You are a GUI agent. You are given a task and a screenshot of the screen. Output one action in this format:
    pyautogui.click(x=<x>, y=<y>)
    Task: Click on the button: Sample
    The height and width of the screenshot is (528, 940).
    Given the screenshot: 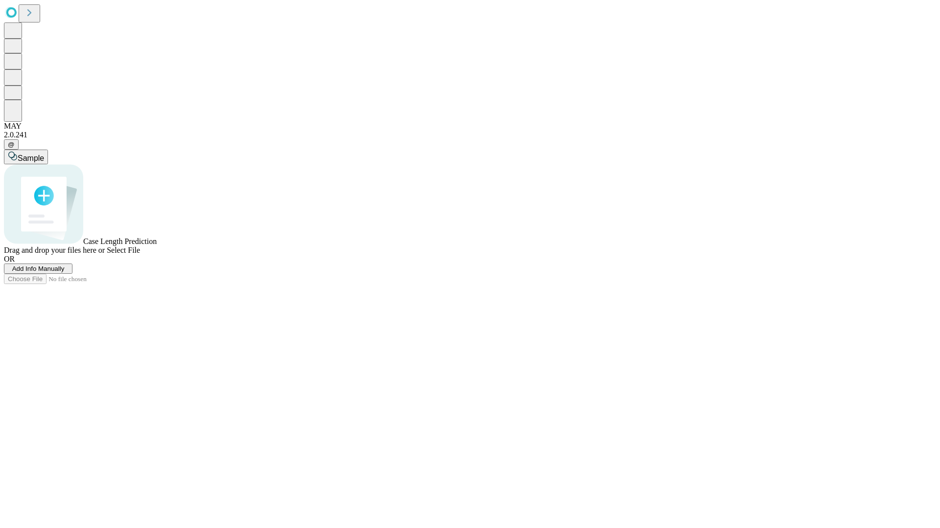 What is the action you would take?
    pyautogui.click(x=26, y=157)
    